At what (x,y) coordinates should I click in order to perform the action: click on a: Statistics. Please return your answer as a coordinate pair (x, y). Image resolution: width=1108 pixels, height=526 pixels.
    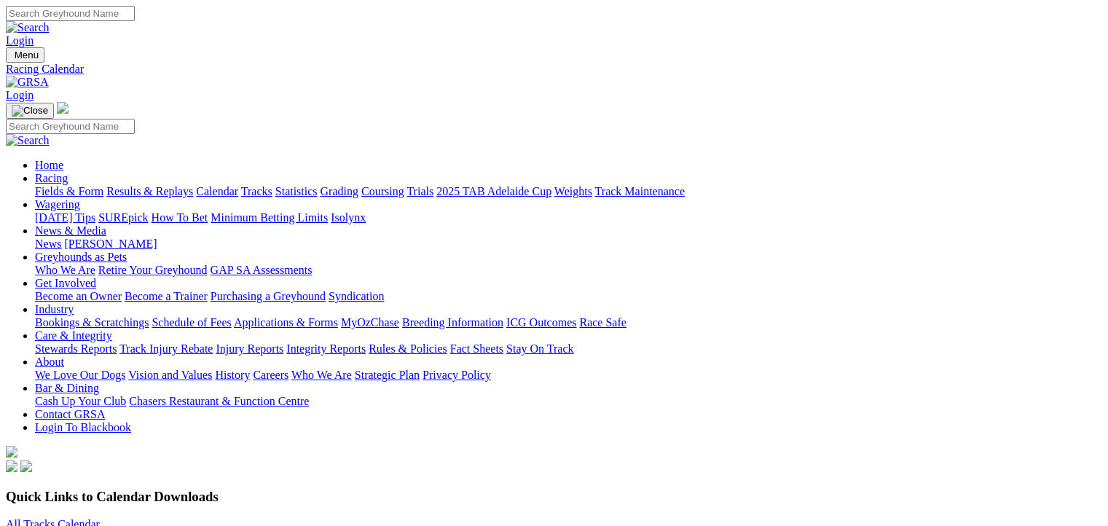
    Looking at the image, I should click on (296, 191).